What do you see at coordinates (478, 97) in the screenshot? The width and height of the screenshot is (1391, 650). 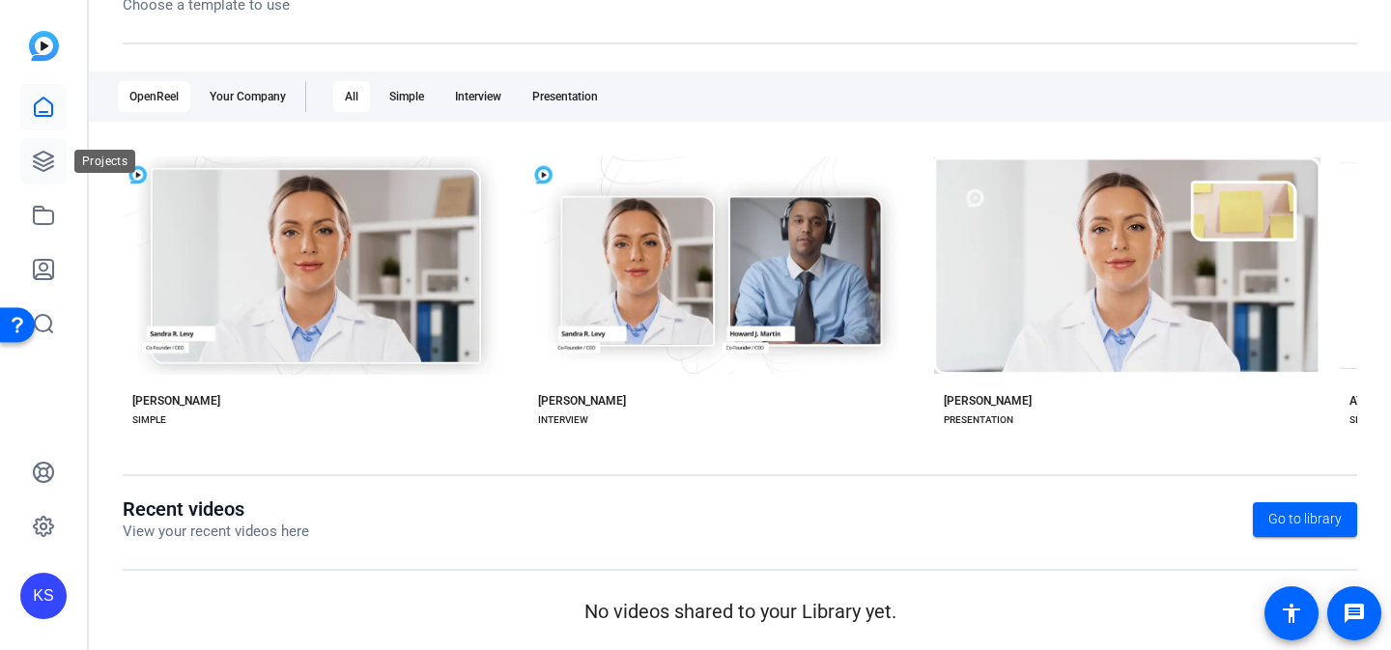 I see `div: Interview` at bounding box center [478, 97].